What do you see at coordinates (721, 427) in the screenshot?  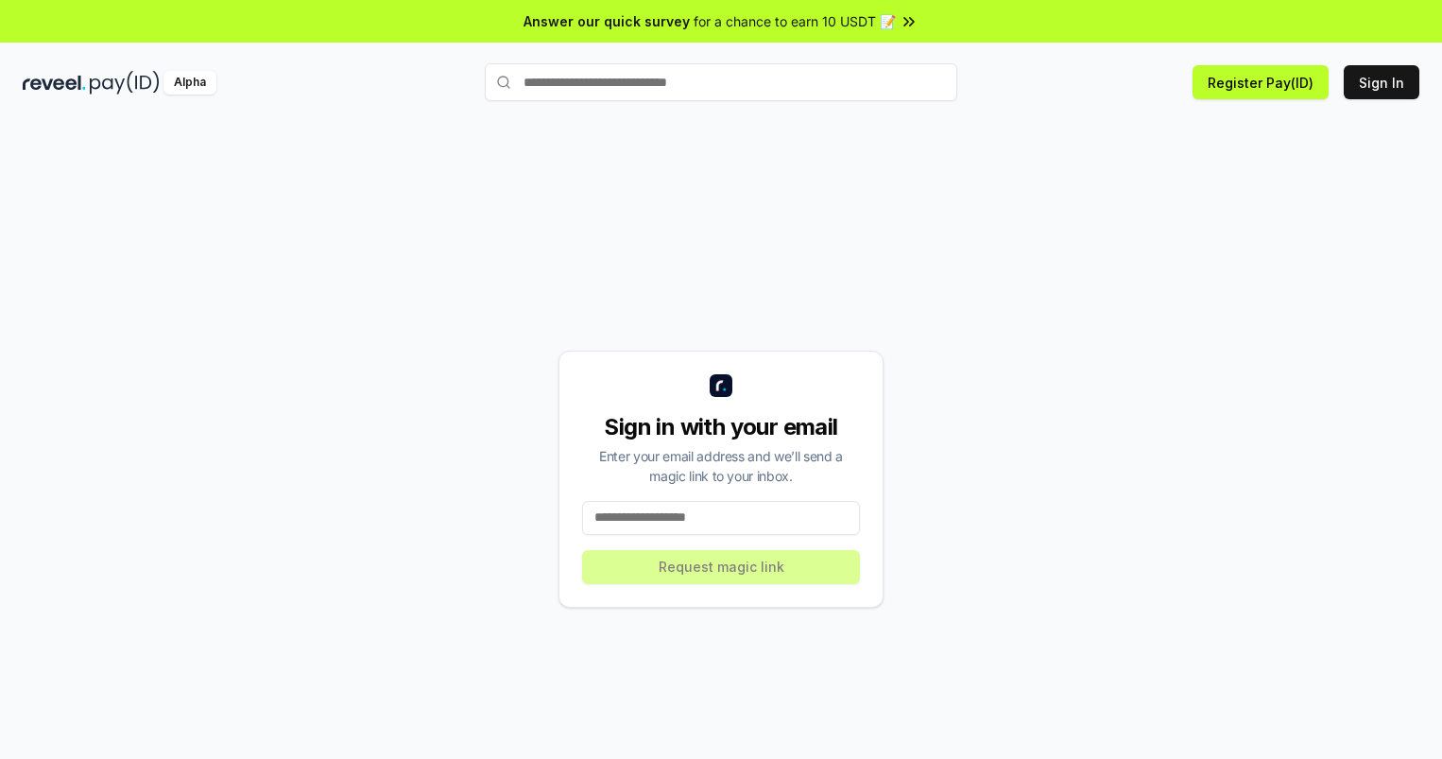 I see `div: Sign in with your email` at bounding box center [721, 427].